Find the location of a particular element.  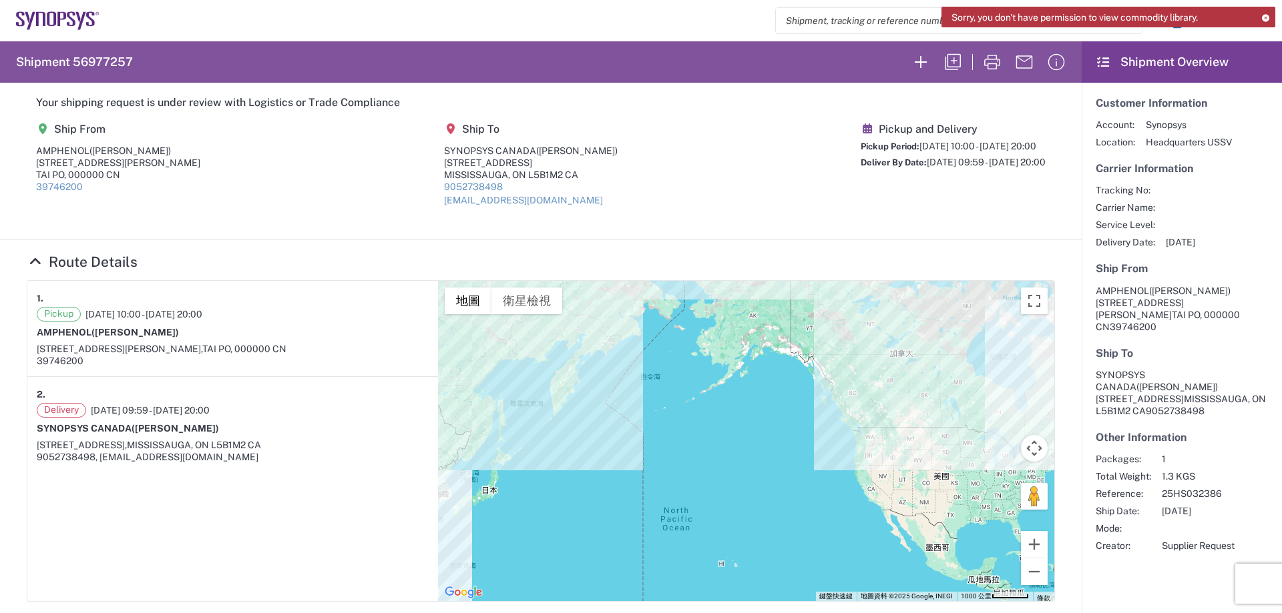

button: 放大 is located at coordinates (1034, 545).